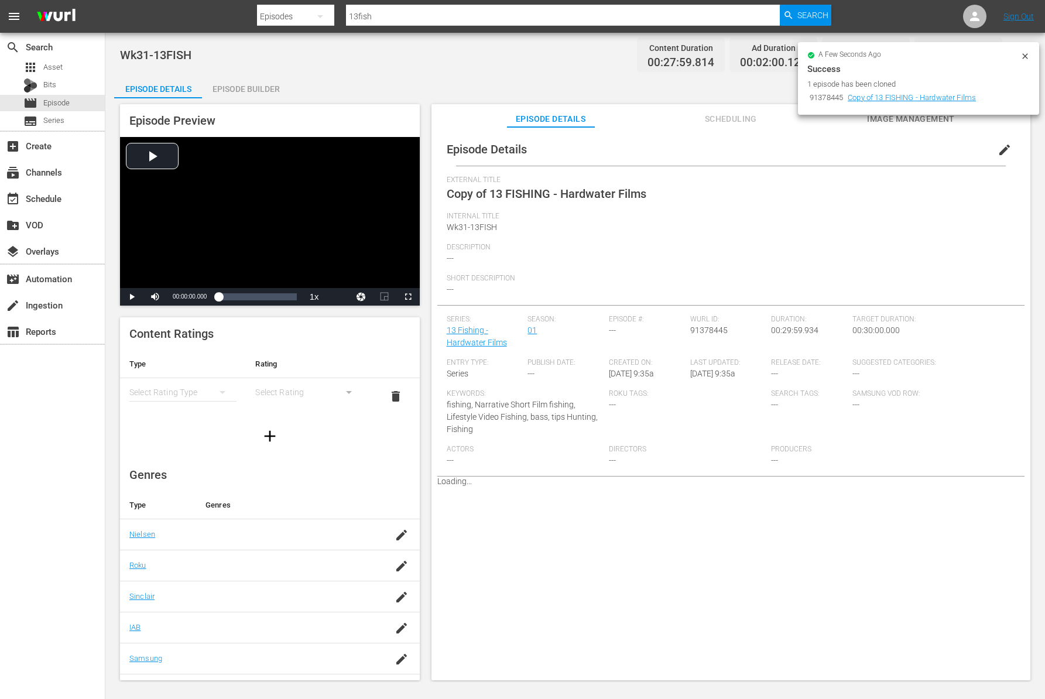  What do you see at coordinates (731, 481) in the screenshot?
I see `p: Loading...` at bounding box center [731, 481].